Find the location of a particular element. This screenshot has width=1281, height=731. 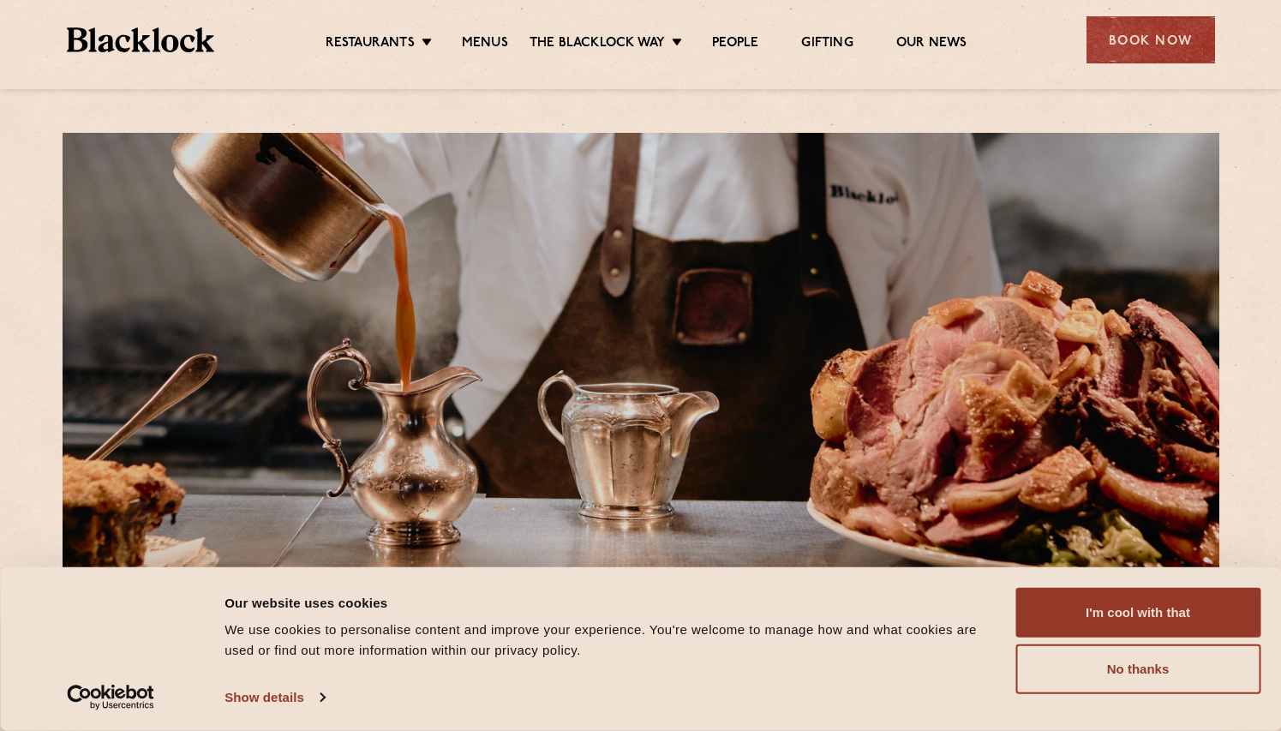

div: We use cookies to personalise content and improve your experience. You're welcome to manage how a... is located at coordinates (610, 640).